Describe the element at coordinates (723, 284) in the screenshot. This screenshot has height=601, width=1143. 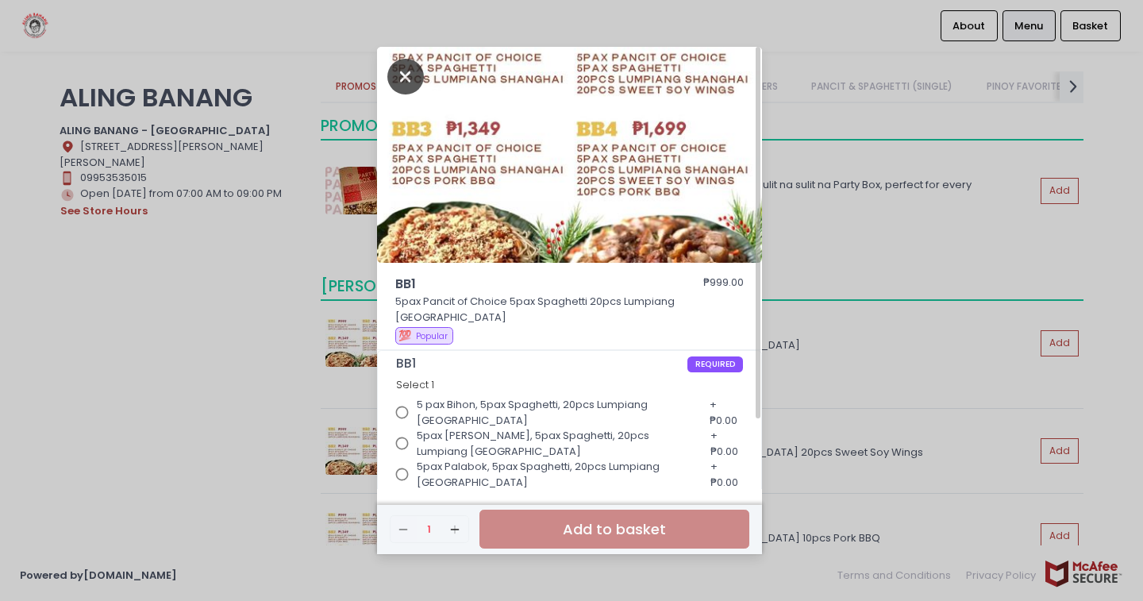
I see `div: ₱999.00` at that location.